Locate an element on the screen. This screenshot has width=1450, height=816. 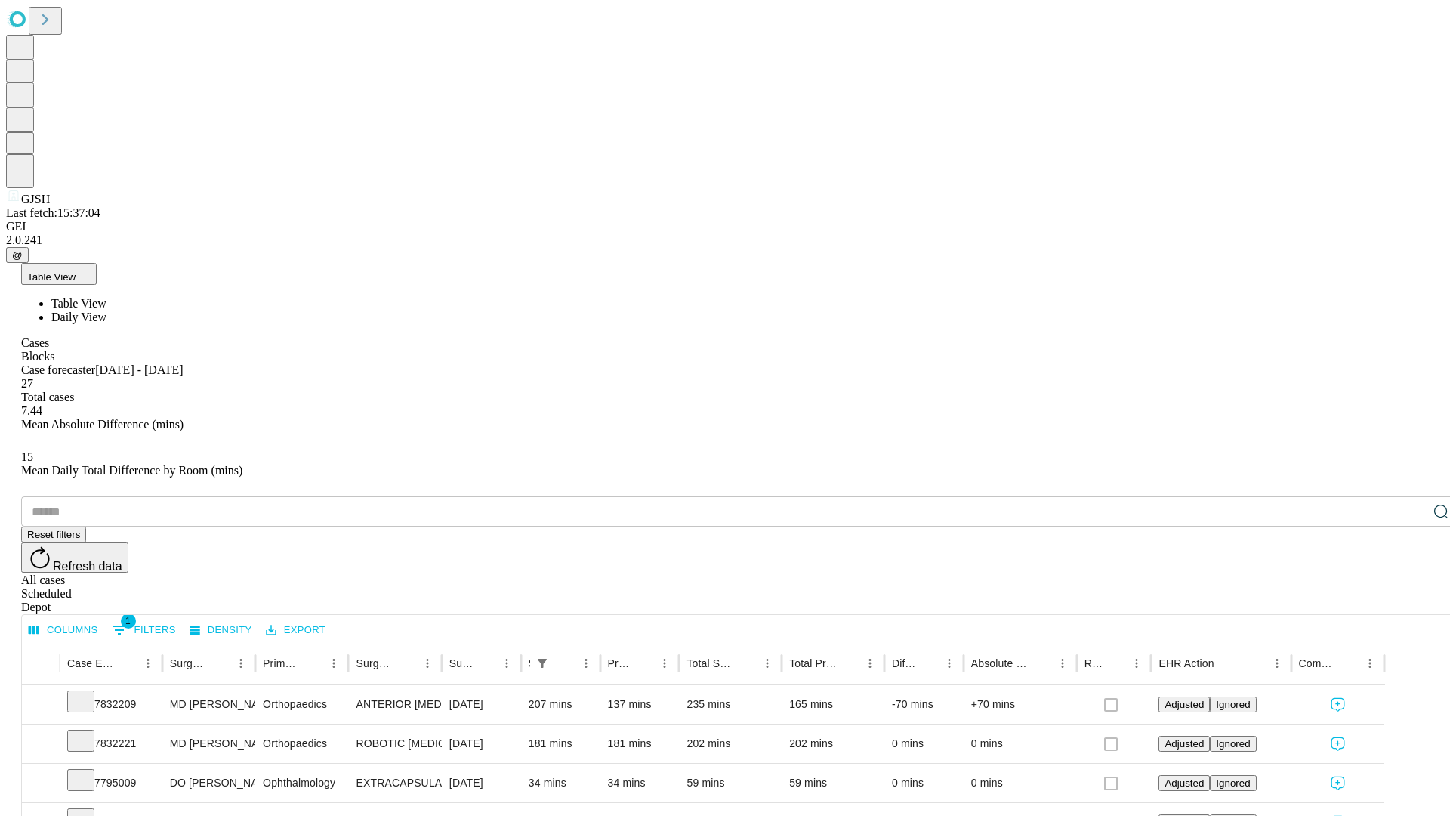
button: Density is located at coordinates (221, 630).